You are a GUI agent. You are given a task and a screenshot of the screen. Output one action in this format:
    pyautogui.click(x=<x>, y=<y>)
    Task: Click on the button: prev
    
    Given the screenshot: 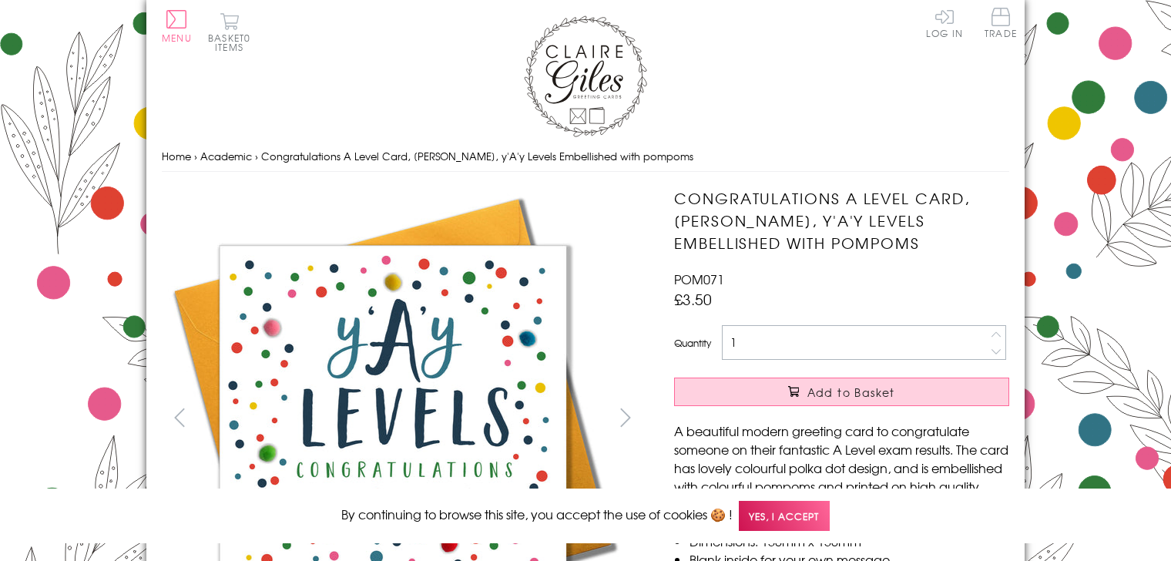 What is the action you would take?
    pyautogui.click(x=179, y=417)
    